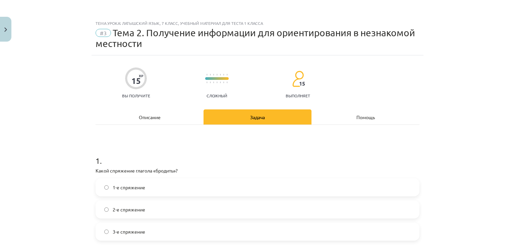 The image size is (515, 245). Describe the element at coordinates (103, 33) in the screenshot. I see `font: #3` at that location.